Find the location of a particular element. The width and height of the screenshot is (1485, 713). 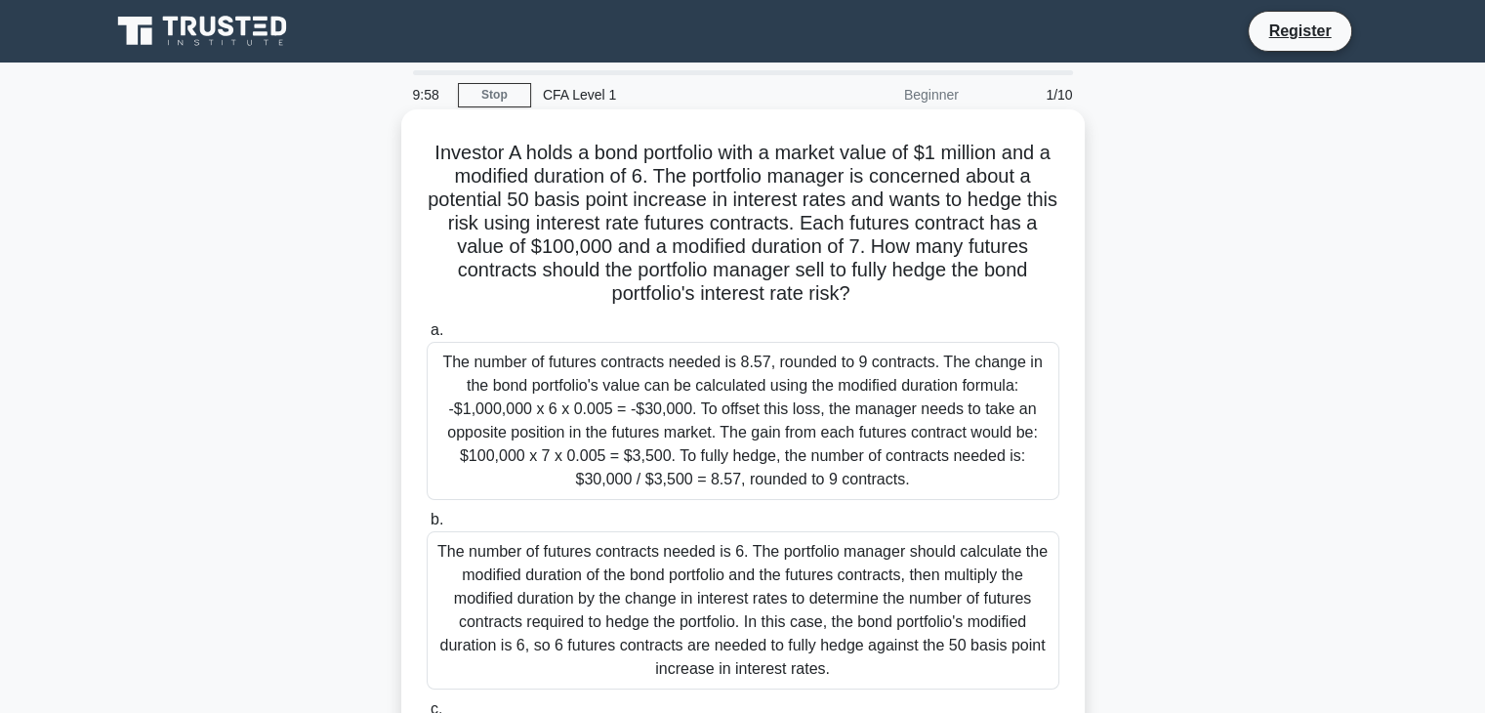

div: 9:58 is located at coordinates (430, 95).